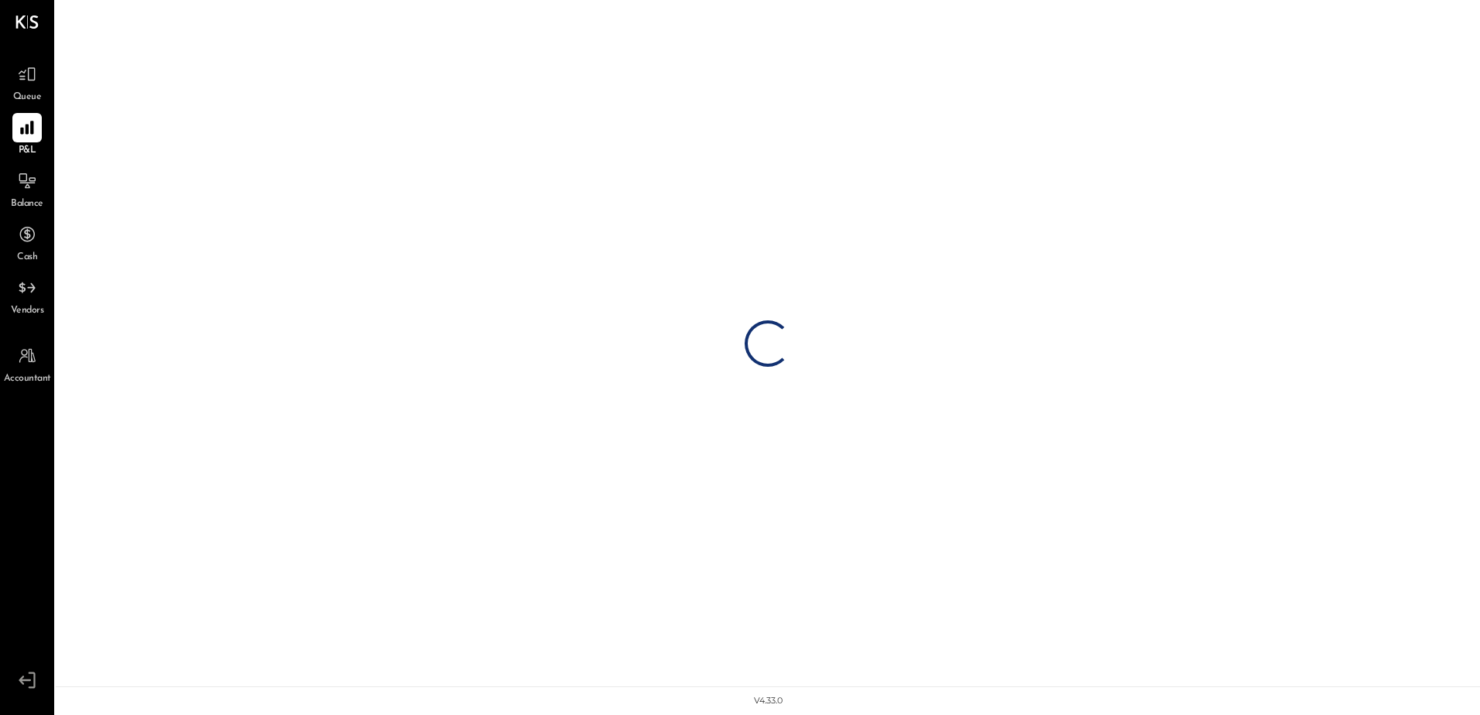 This screenshot has width=1480, height=715. I want to click on a: Accountant, so click(27, 364).